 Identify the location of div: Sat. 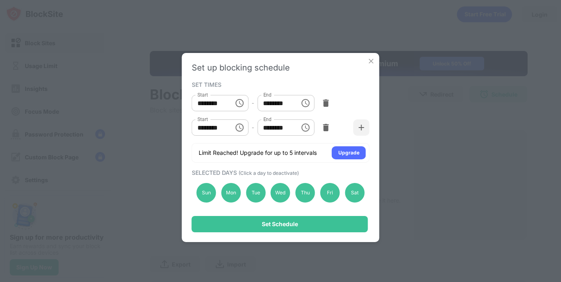
(355, 193).